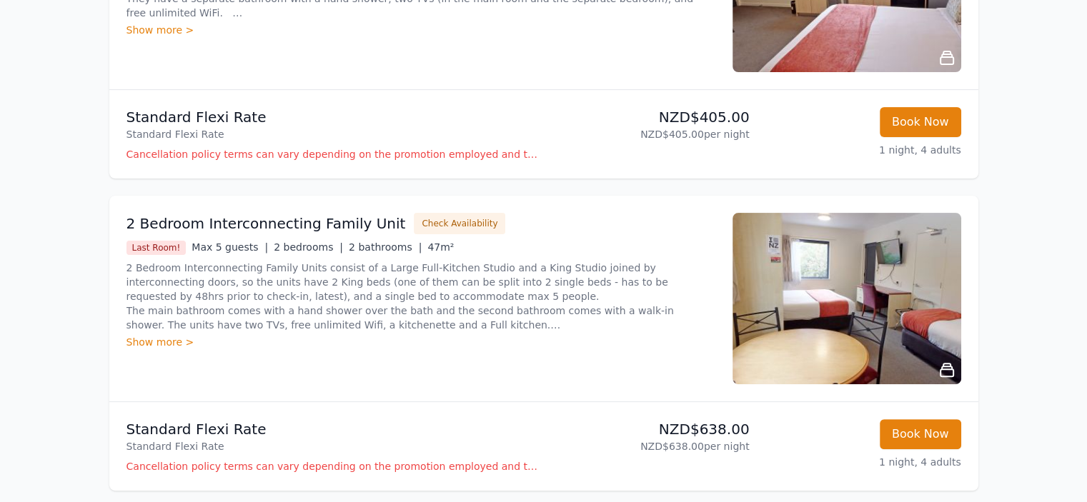 The width and height of the screenshot is (1087, 502). Describe the element at coordinates (650, 117) in the screenshot. I see `p: NZD$405.00` at that location.